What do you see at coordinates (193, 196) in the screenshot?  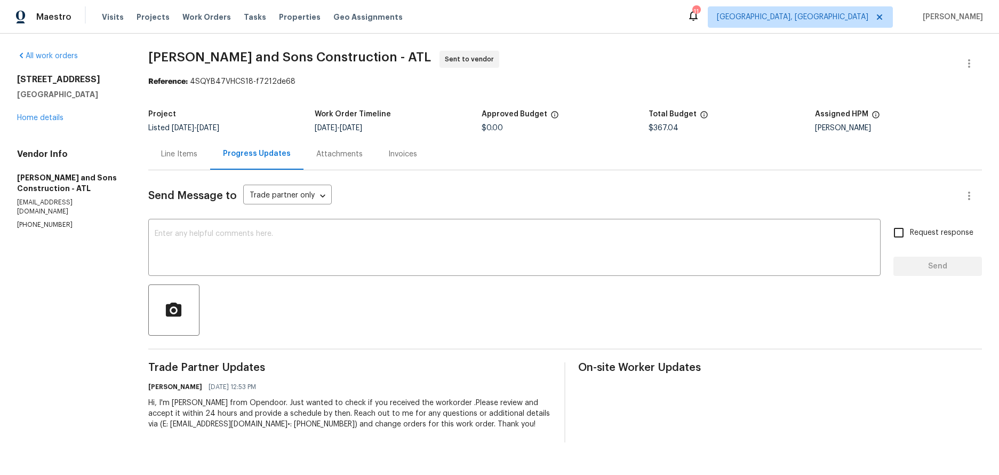 I see `span: Send Message to` at bounding box center [193, 196].